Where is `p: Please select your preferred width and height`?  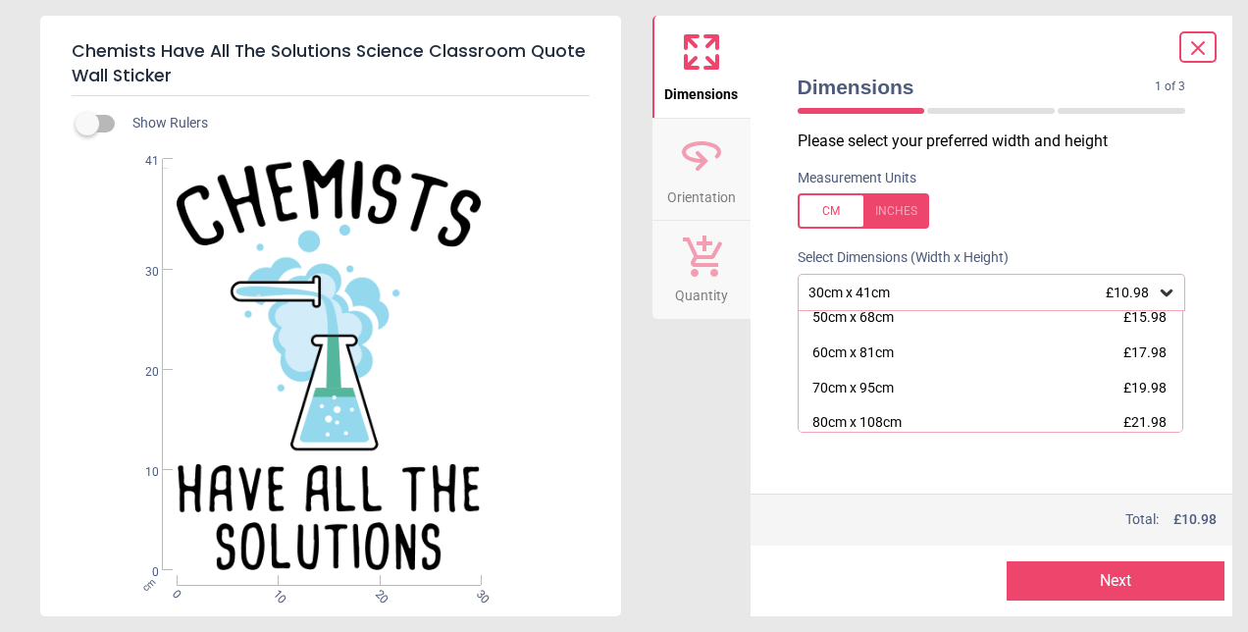
p: Please select your preferred width and height is located at coordinates (1000, 141).